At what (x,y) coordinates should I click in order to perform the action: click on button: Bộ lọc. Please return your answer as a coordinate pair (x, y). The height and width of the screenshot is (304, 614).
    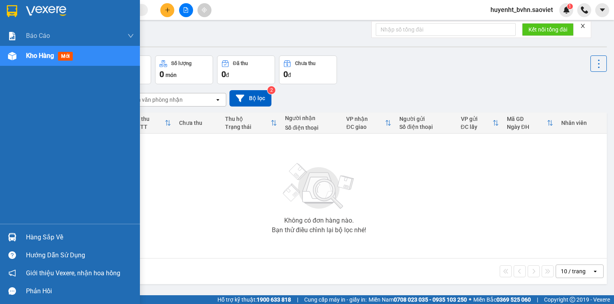
    Looking at the image, I should click on (250, 98).